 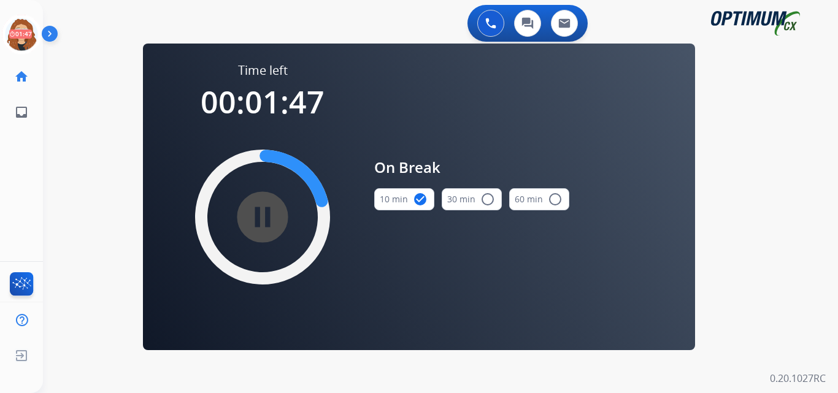 I want to click on span: 00:01:47, so click(x=262, y=102).